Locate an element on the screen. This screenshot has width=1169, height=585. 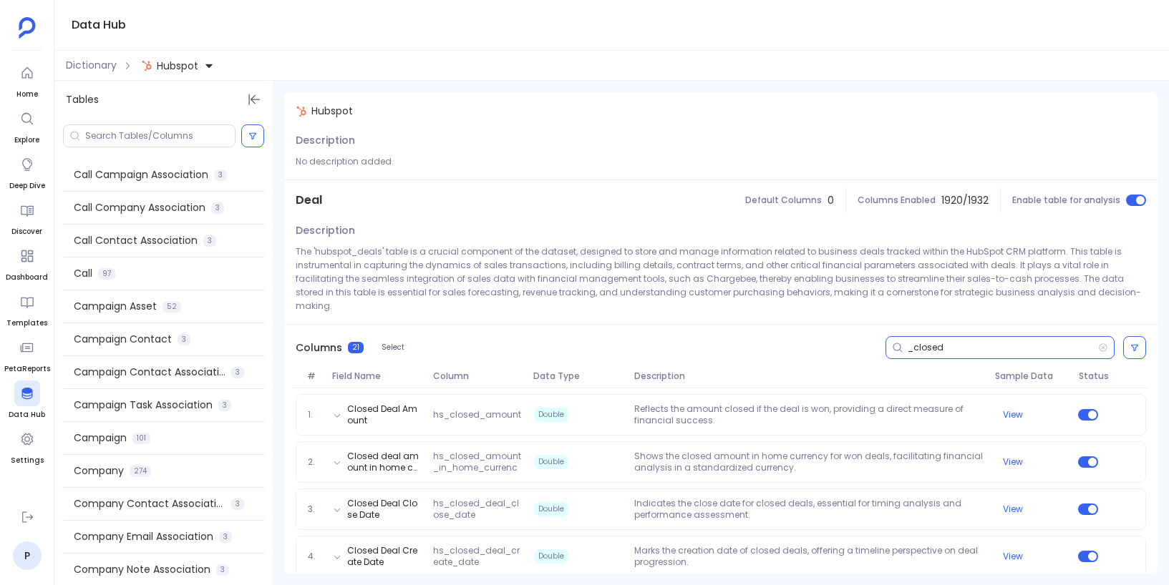
a: PetaReports is located at coordinates (27, 355).